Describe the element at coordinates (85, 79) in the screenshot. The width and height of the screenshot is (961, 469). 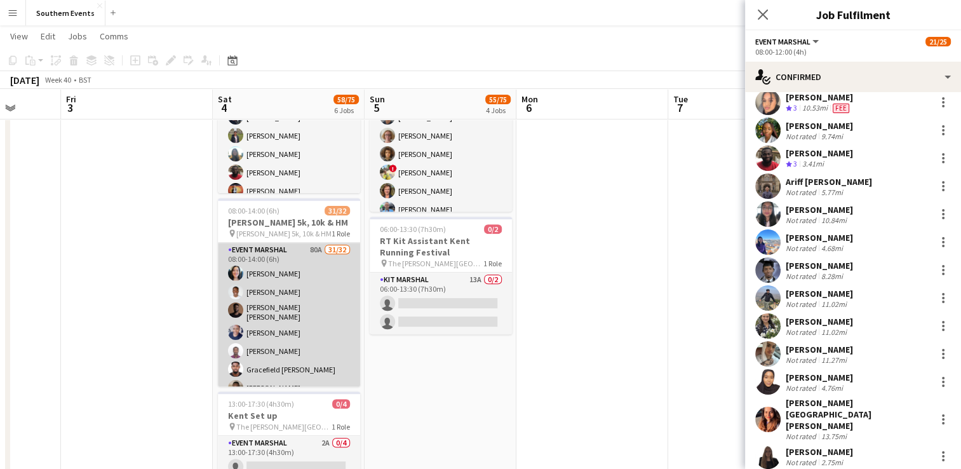
I see `div: BST` at that location.